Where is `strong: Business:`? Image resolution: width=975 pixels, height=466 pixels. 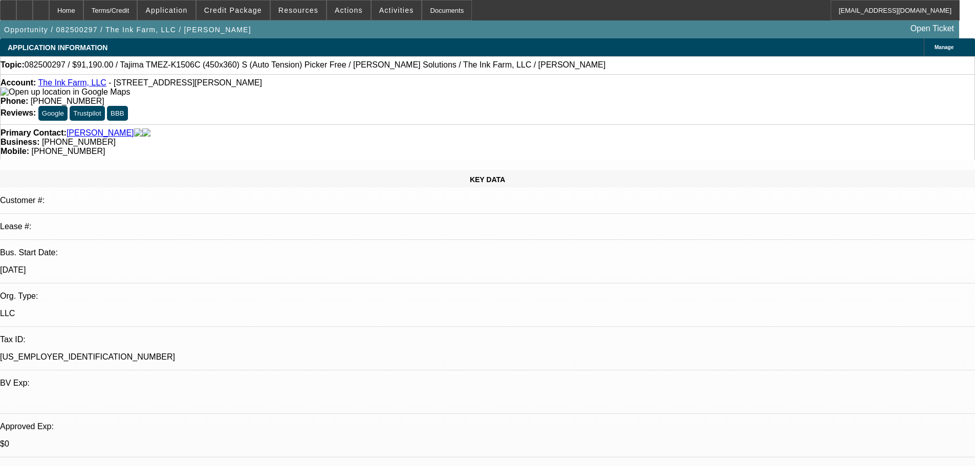 strong: Business: is located at coordinates (20, 142).